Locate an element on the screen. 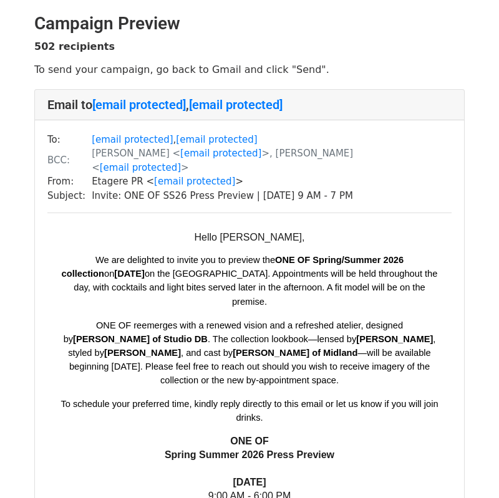 The image size is (499, 498). td: From: is located at coordinates (69, 181).